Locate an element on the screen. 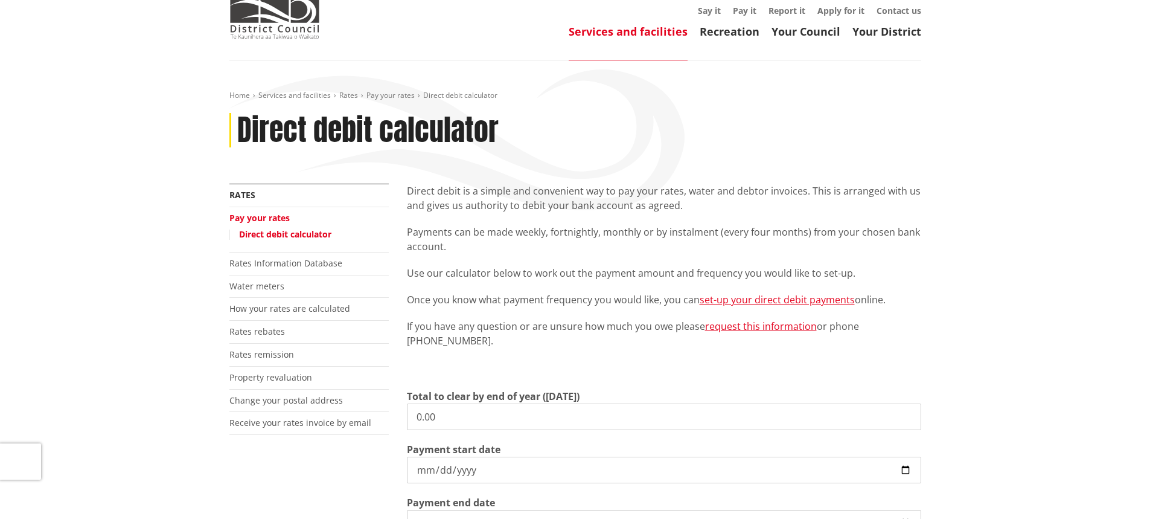 The image size is (1150, 519). a: Rates rebates is located at coordinates (257, 331).